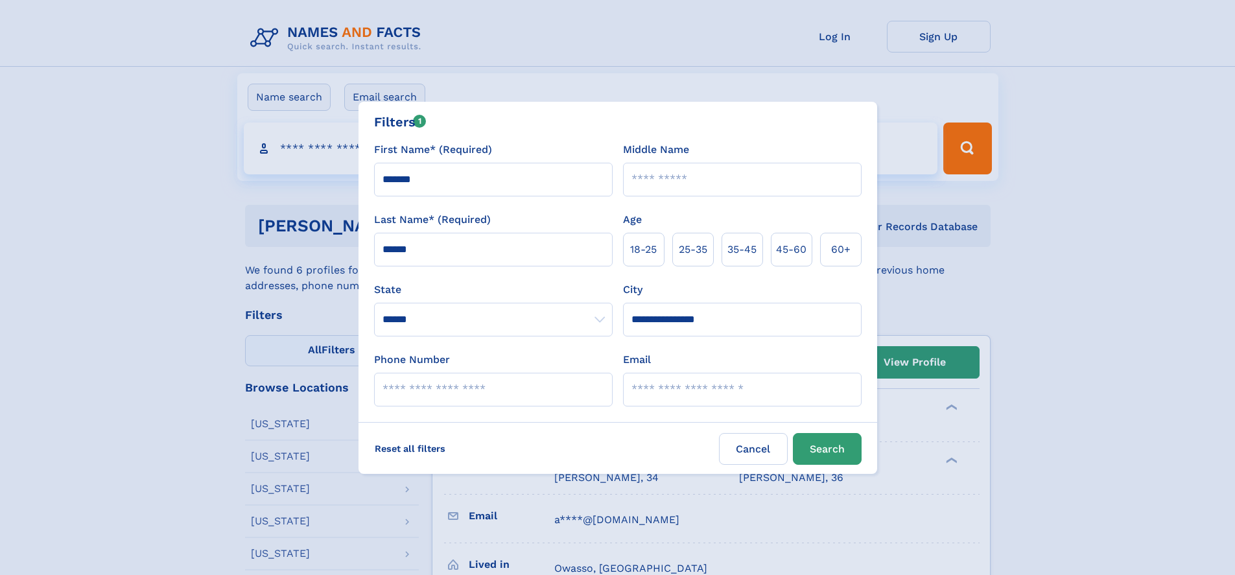 This screenshot has width=1235, height=575. I want to click on label: Email, so click(637, 360).